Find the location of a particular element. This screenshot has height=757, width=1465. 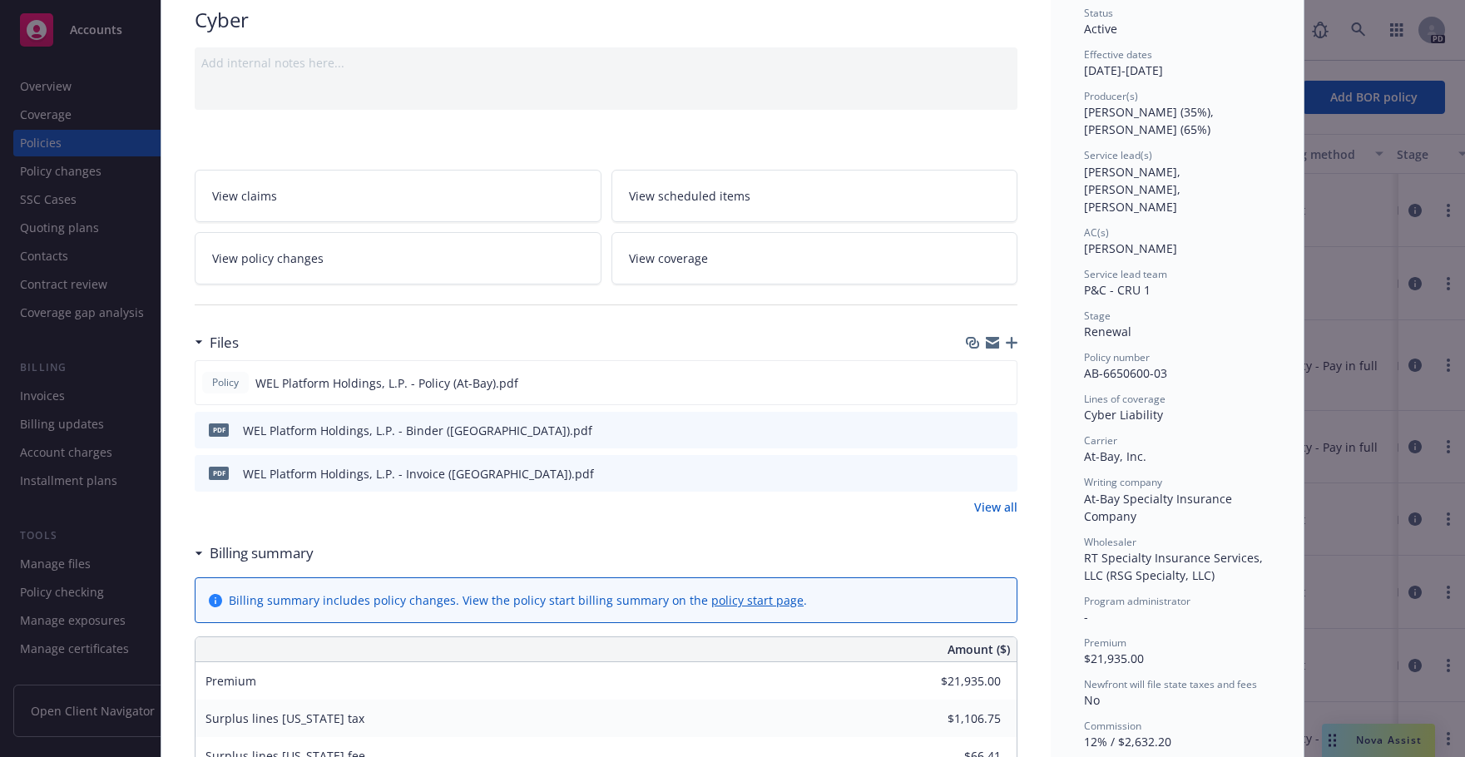

span: Amount ($) is located at coordinates (979, 649).